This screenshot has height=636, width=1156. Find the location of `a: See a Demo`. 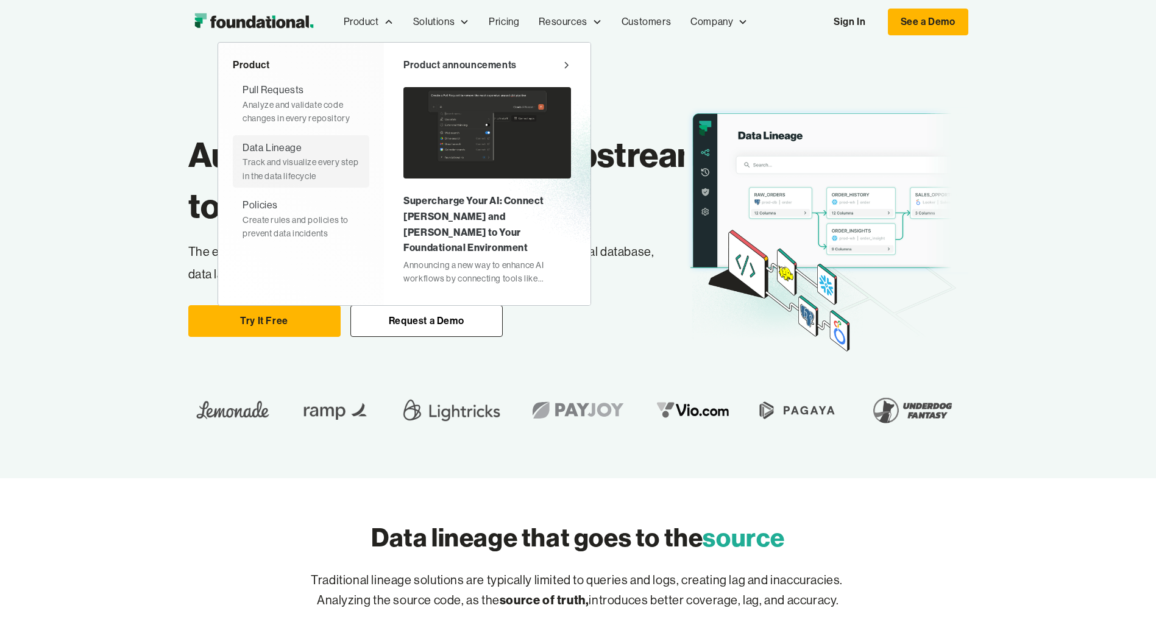

a: See a Demo is located at coordinates (928, 22).